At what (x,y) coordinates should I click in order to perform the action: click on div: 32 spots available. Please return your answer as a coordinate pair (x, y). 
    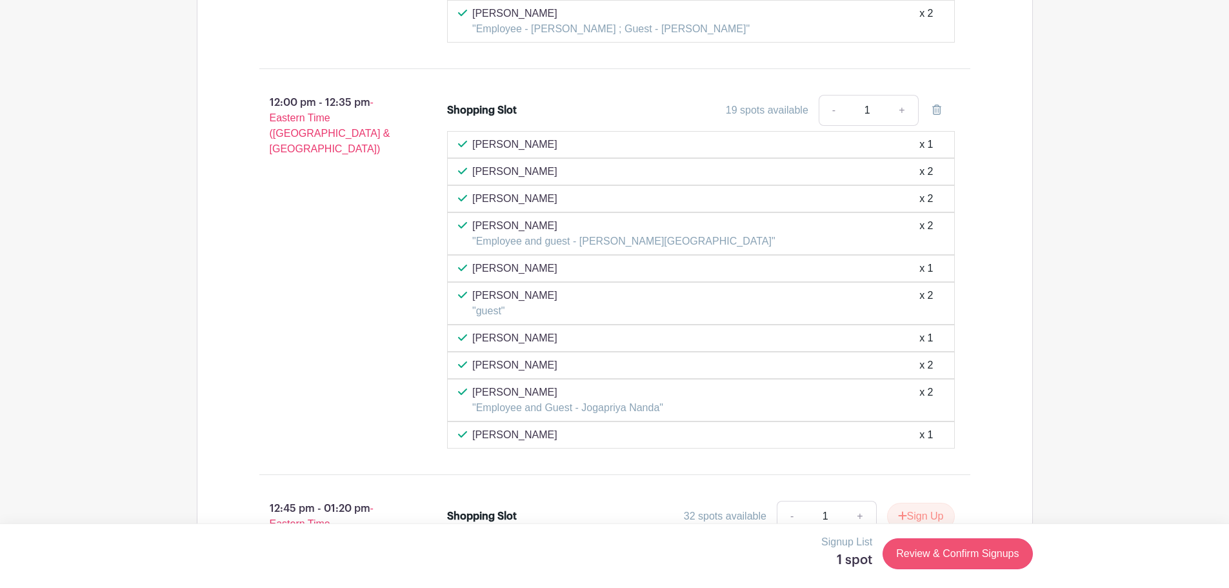
    Looking at the image, I should click on (725, 516).